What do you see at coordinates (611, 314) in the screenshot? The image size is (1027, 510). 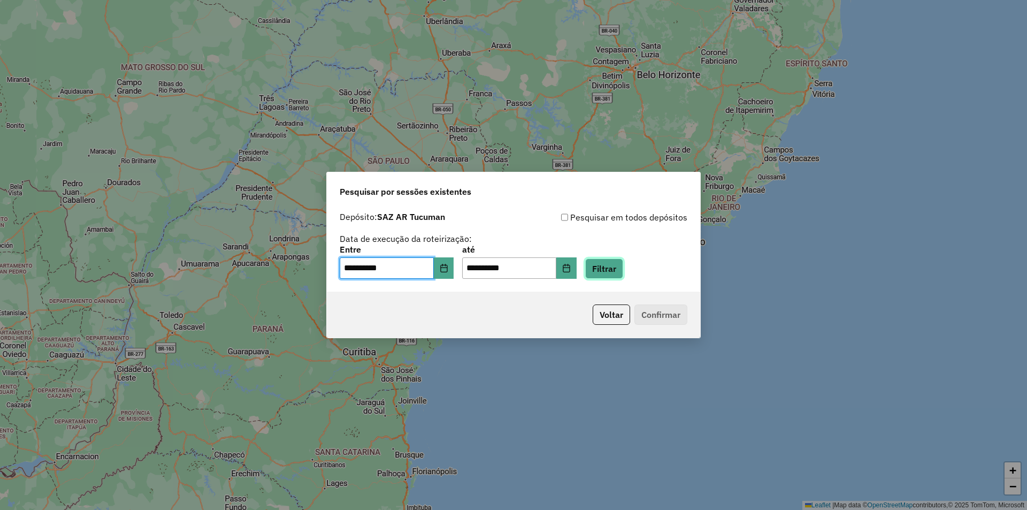 I see `button: Voltar` at bounding box center [611, 314].